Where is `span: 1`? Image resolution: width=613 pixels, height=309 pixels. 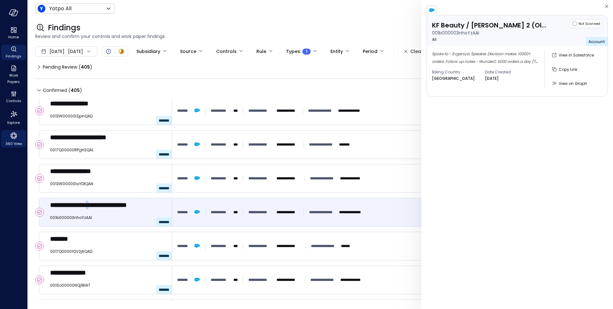 span: 1 is located at coordinates (306, 51).